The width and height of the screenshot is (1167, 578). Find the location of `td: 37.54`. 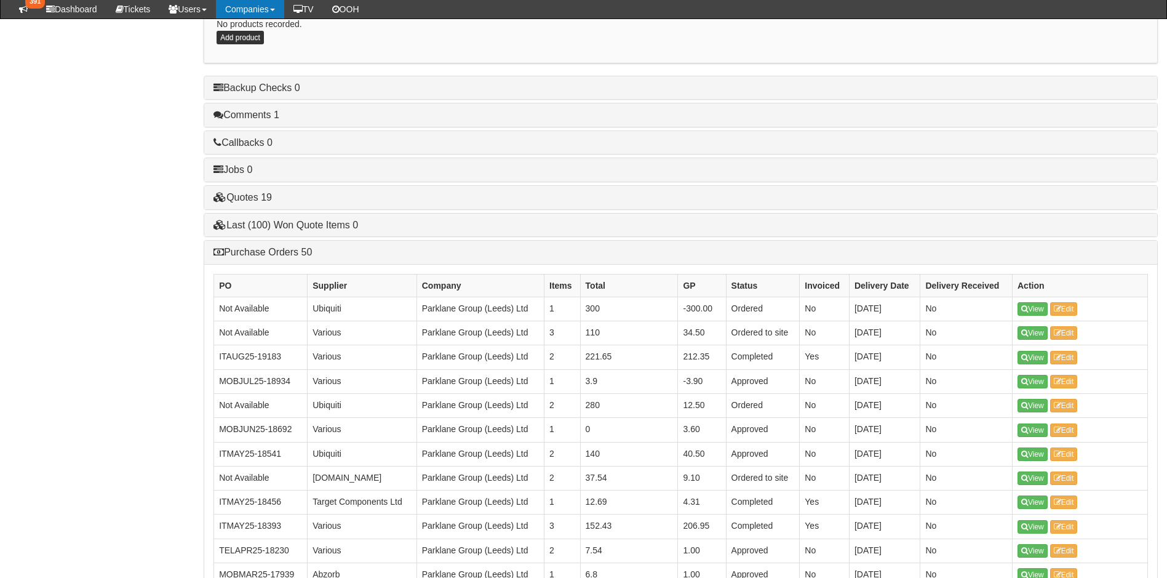

td: 37.54 is located at coordinates (629, 477).